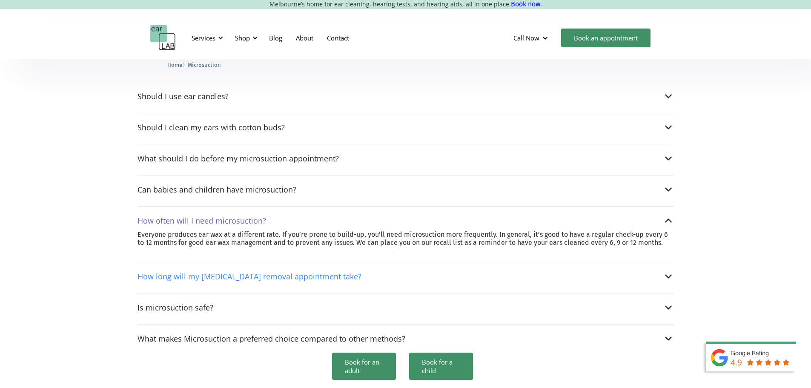 This screenshot has height=388, width=811. What do you see at coordinates (406, 221) in the screenshot?
I see `div: How often will I need microsuction?How often will I need microsuction?` at bounding box center [406, 221].